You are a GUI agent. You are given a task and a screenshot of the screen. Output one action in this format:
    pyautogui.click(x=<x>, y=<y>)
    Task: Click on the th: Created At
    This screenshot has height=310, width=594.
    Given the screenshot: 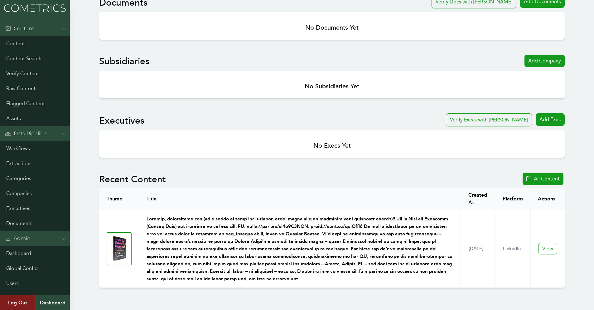 What is the action you would take?
    pyautogui.click(x=478, y=199)
    